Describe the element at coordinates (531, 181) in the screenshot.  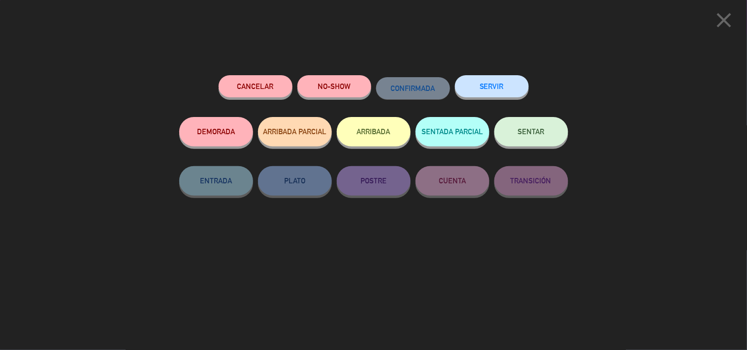
I see `button: TRANSICIÓN` at that location.